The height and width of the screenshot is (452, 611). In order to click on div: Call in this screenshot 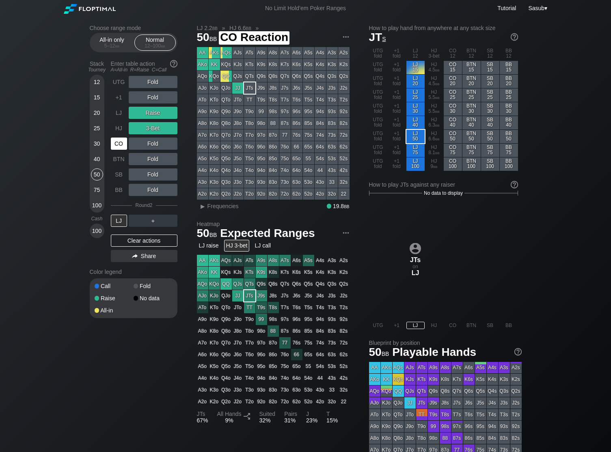, I will do `click(114, 286)`.